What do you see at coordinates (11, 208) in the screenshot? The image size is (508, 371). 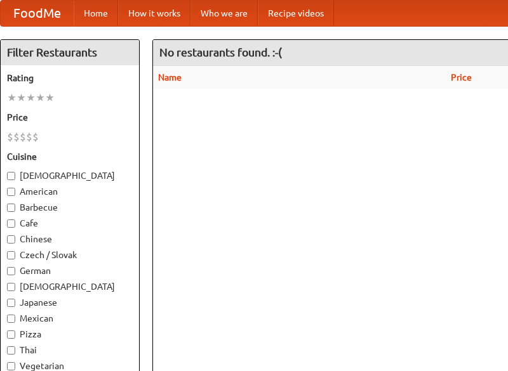 I see `input: Barbecue` at bounding box center [11, 208].